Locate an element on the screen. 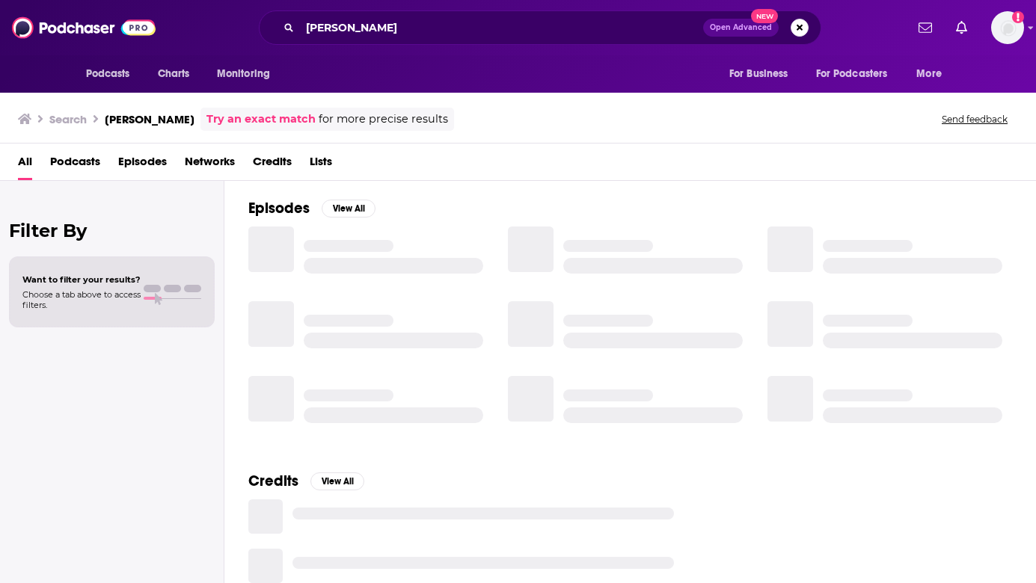  span: Lists is located at coordinates (321, 165).